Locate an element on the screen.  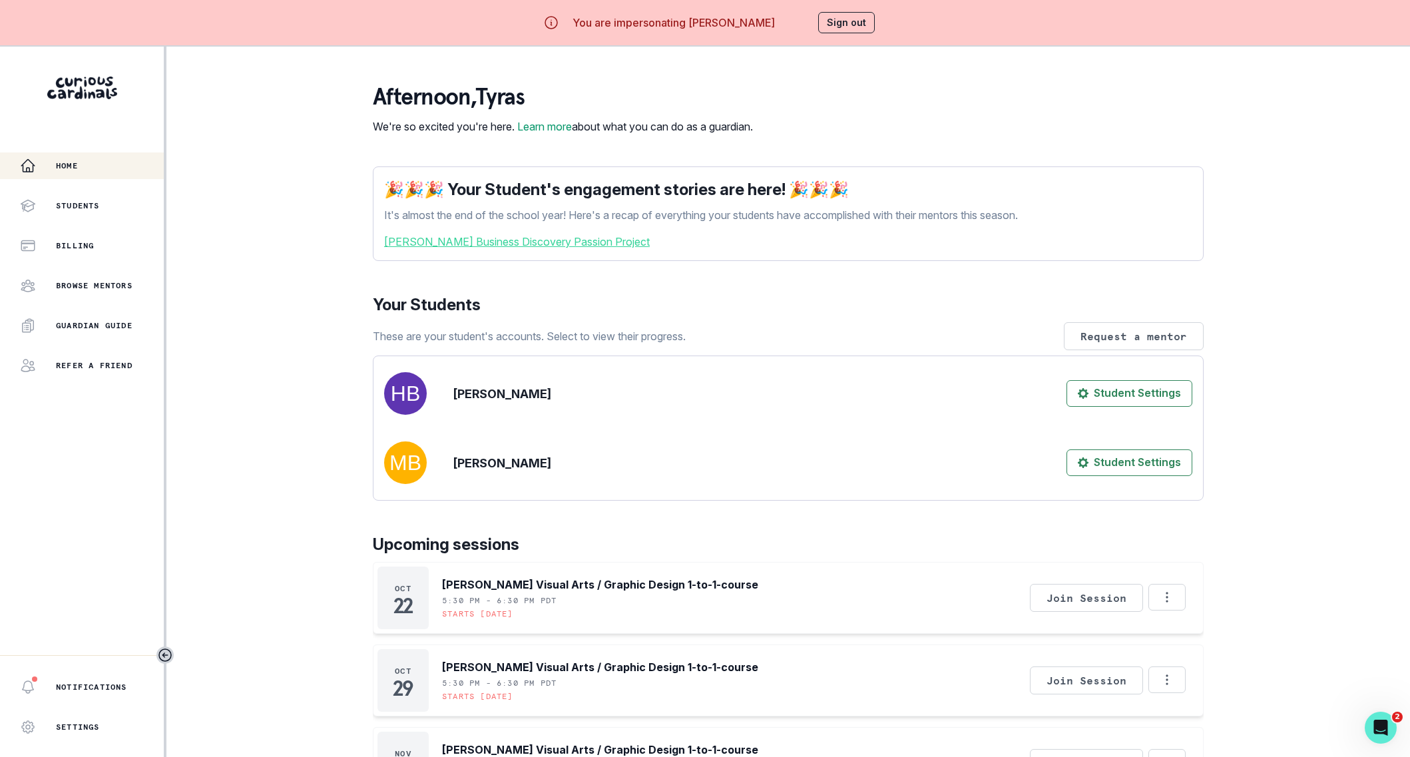
p: Upcoming sessions is located at coordinates (788, 544).